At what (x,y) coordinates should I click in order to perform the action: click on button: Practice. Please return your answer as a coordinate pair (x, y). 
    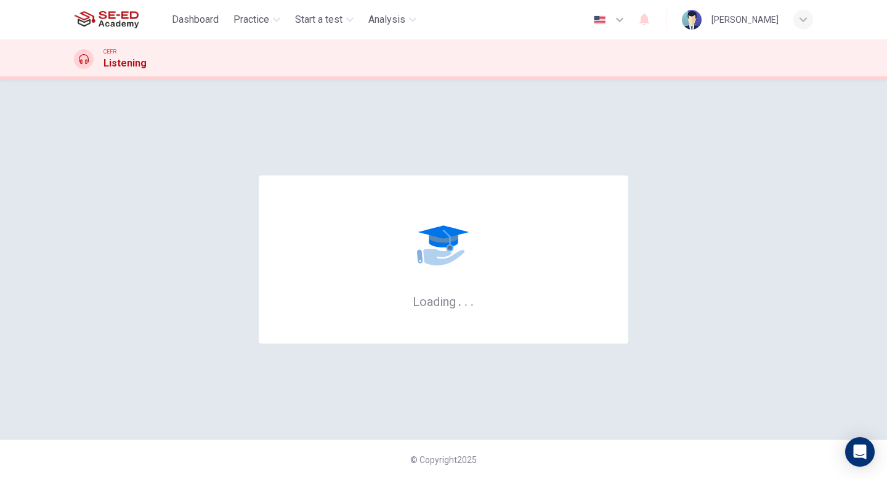
    Looking at the image, I should click on (257, 20).